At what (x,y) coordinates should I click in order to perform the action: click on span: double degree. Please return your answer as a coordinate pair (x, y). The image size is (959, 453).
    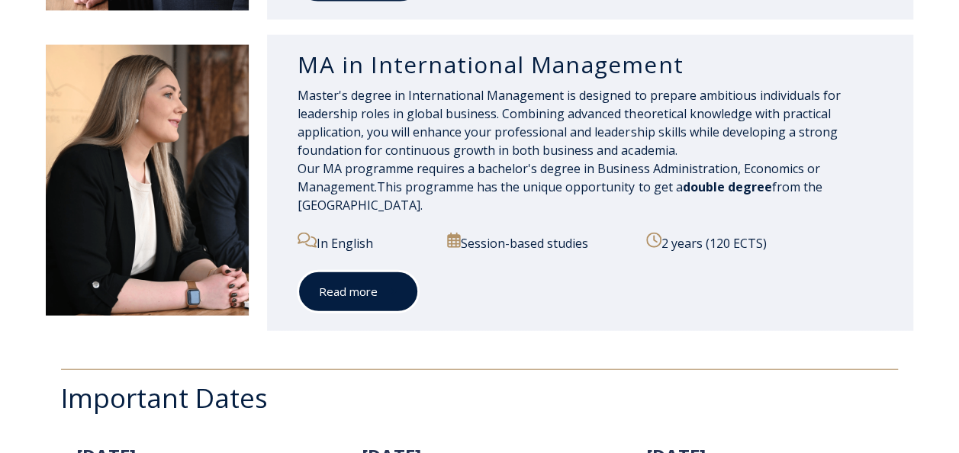
    Looking at the image, I should click on (727, 187).